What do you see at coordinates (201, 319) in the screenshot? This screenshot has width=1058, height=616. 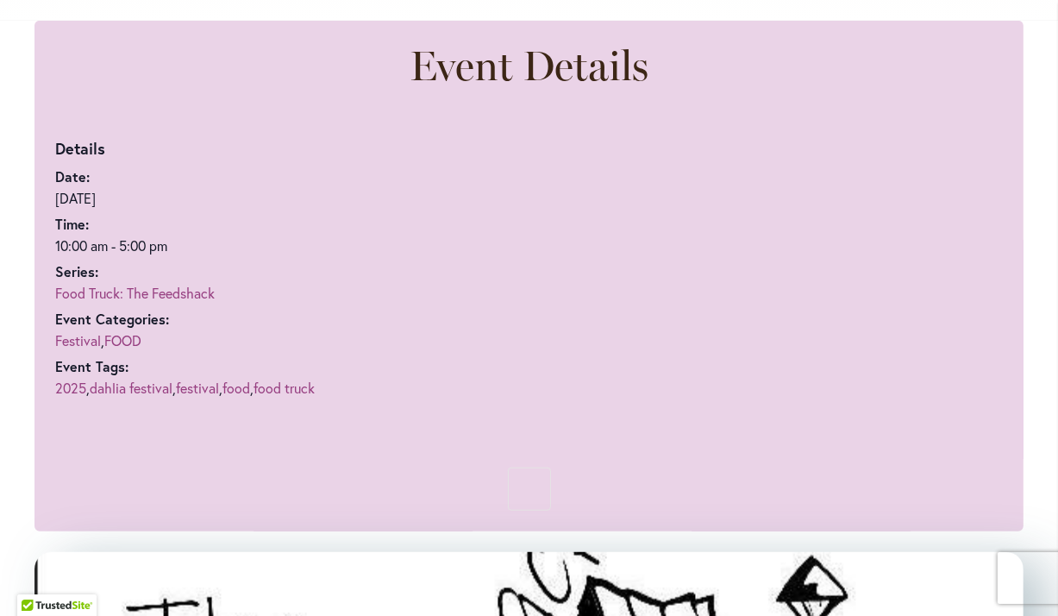 I see `dt: Event Categories:` at bounding box center [201, 319].